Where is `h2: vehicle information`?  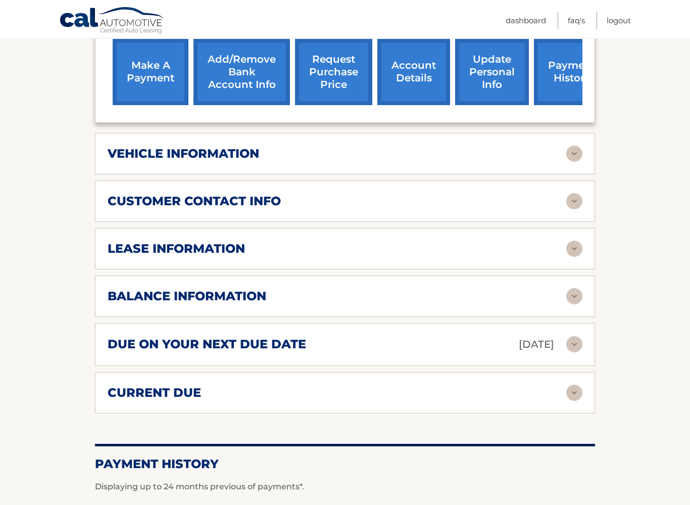
h2: vehicle information is located at coordinates (183, 154).